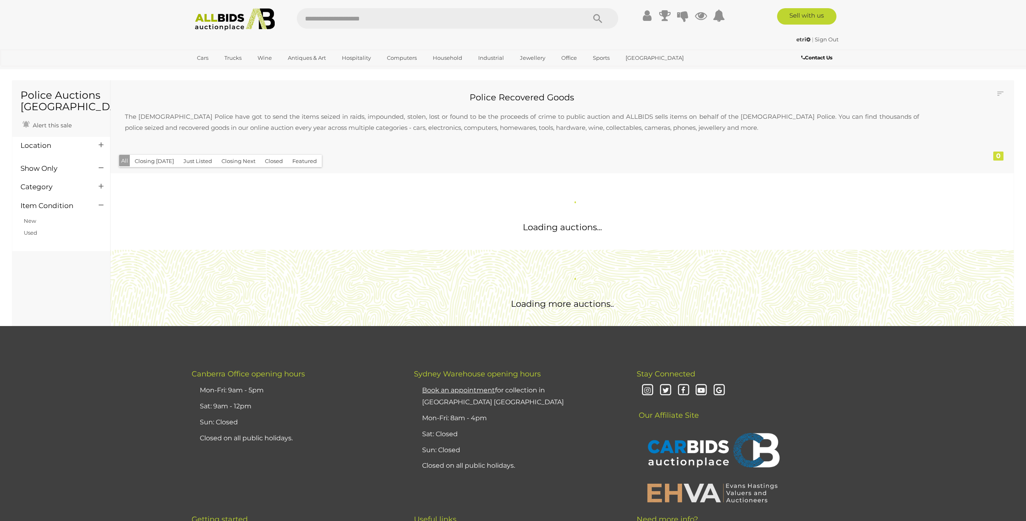  Describe the element at coordinates (248, 374) in the screenshot. I see `span: Canberra Office opening hours` at that location.